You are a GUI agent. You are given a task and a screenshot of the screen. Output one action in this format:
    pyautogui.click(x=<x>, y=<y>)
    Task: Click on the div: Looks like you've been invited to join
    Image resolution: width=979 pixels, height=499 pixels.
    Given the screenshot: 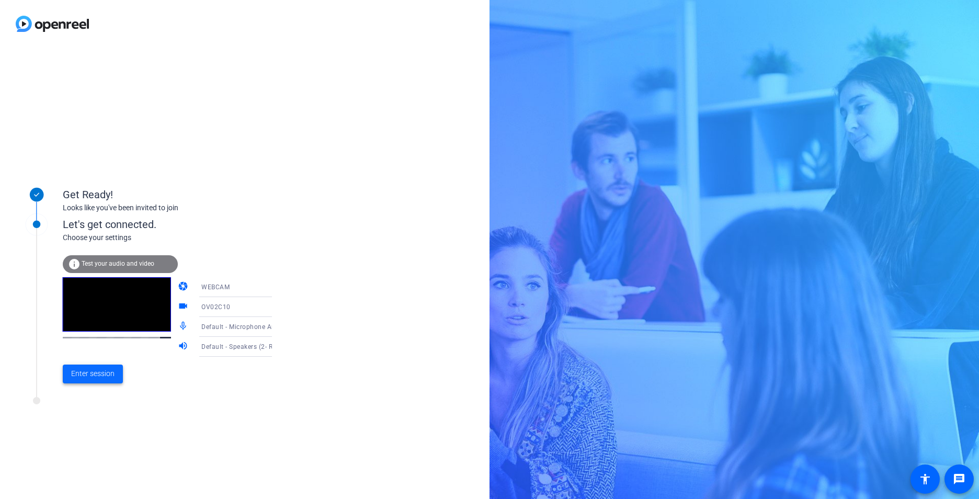 What is the action you would take?
    pyautogui.click(x=167, y=208)
    